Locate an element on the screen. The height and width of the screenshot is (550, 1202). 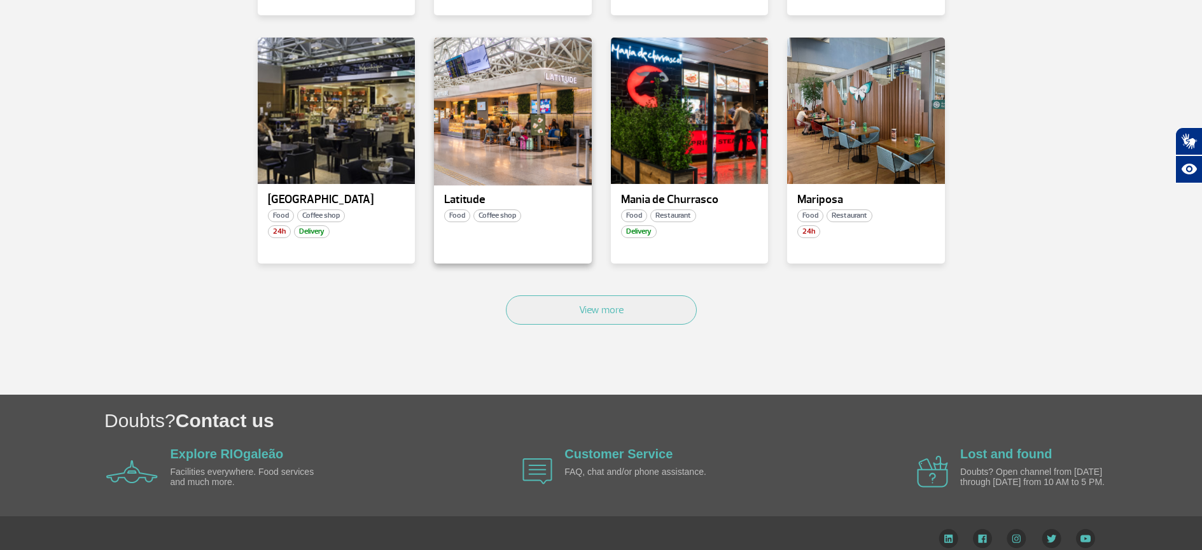
p: Mania de Churrasco is located at coordinates (690, 200).